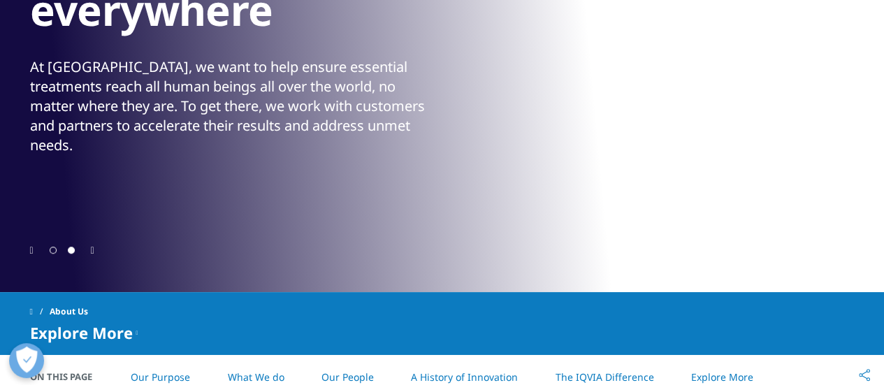  What do you see at coordinates (160, 377) in the screenshot?
I see `a: Our Purpose` at bounding box center [160, 377].